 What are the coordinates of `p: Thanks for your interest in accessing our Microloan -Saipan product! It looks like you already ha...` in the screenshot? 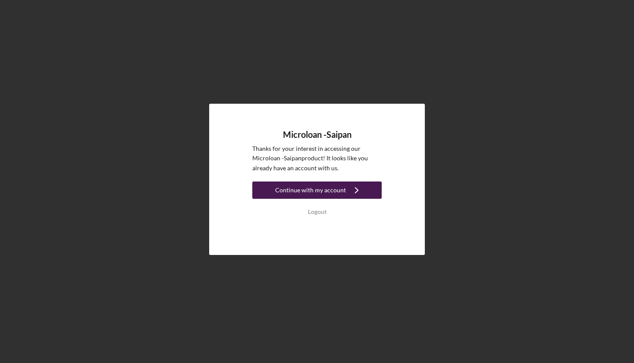 It's located at (317, 158).